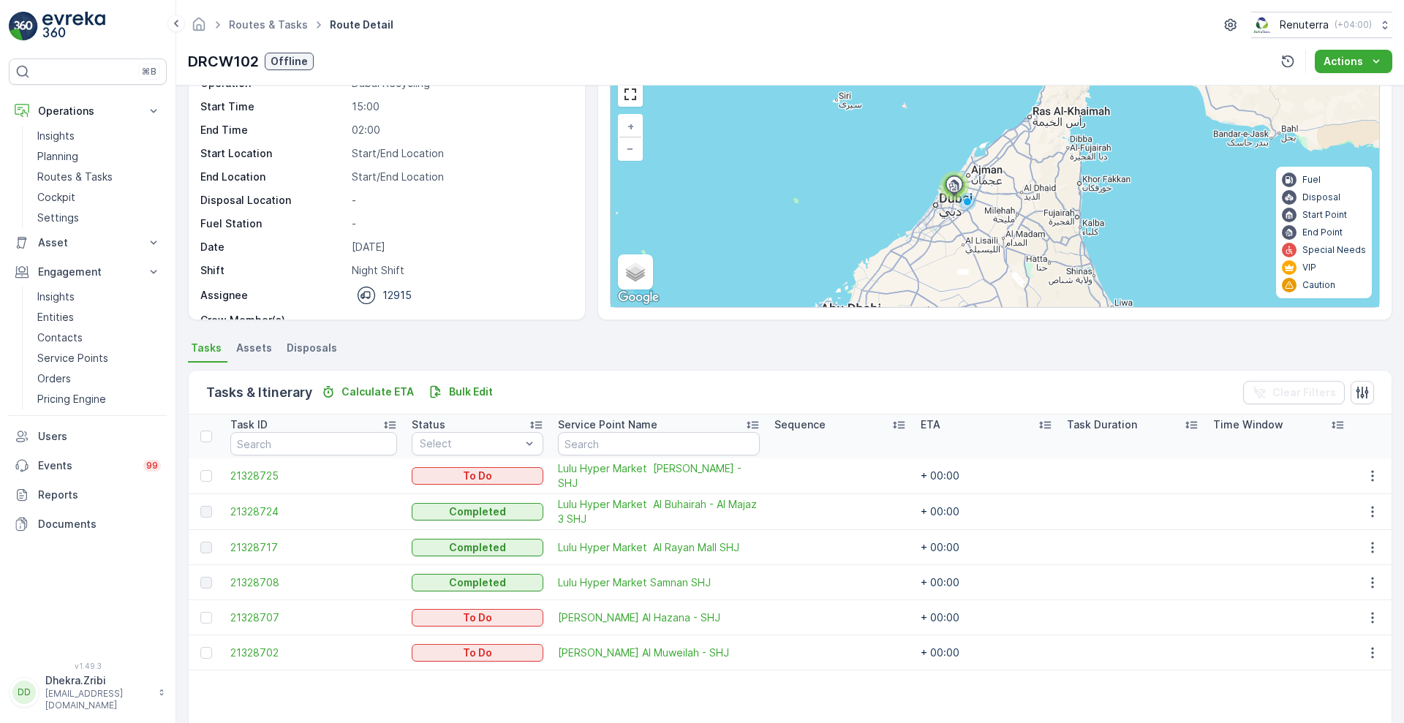  I want to click on a: Planning, so click(99, 156).